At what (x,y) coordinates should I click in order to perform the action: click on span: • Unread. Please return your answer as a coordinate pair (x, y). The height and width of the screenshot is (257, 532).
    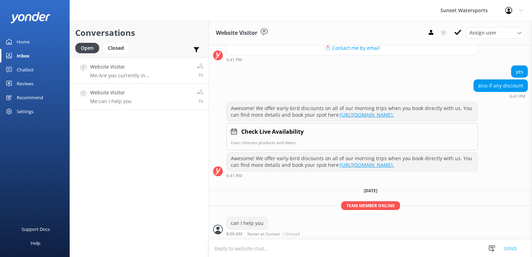
    Looking at the image, I should click on (291, 234).